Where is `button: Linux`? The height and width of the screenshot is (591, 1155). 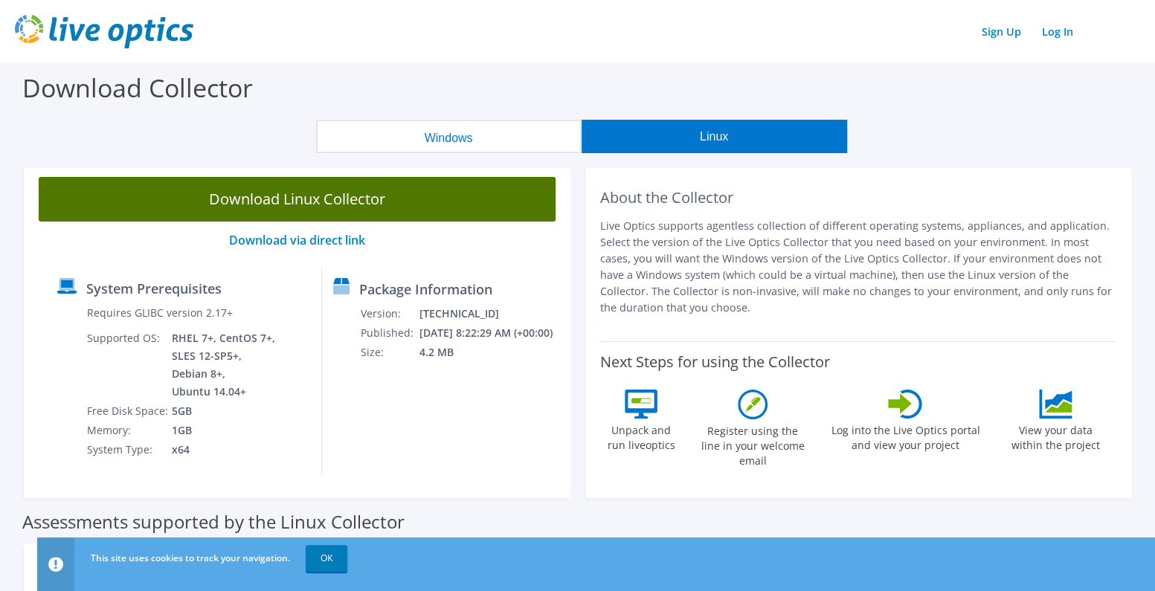
button: Linux is located at coordinates (714, 136).